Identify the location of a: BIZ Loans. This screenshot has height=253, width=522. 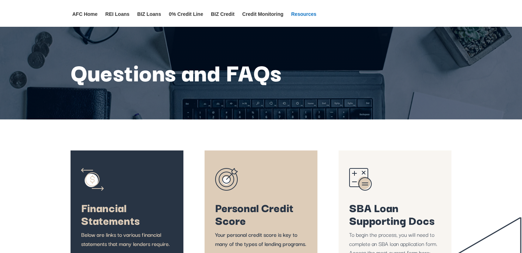
(149, 19).